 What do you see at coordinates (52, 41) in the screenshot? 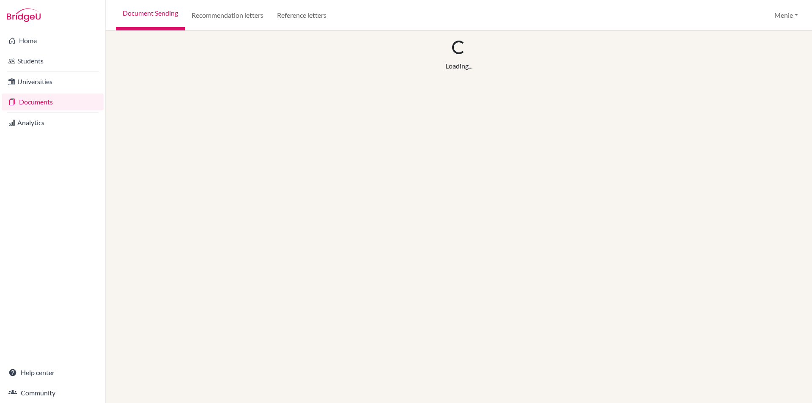
I see `a: Home` at bounding box center [52, 41].